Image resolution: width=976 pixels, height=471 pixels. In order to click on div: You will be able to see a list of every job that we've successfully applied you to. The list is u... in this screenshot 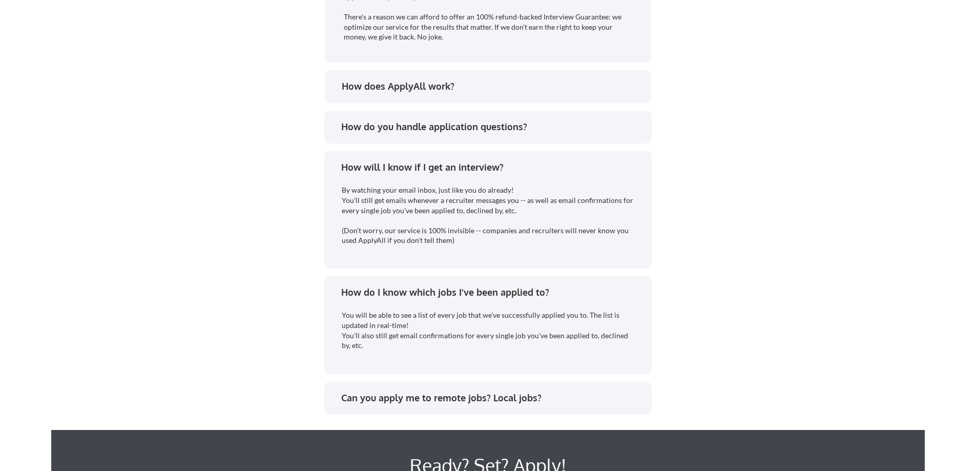, I will do `click(489, 330)`.